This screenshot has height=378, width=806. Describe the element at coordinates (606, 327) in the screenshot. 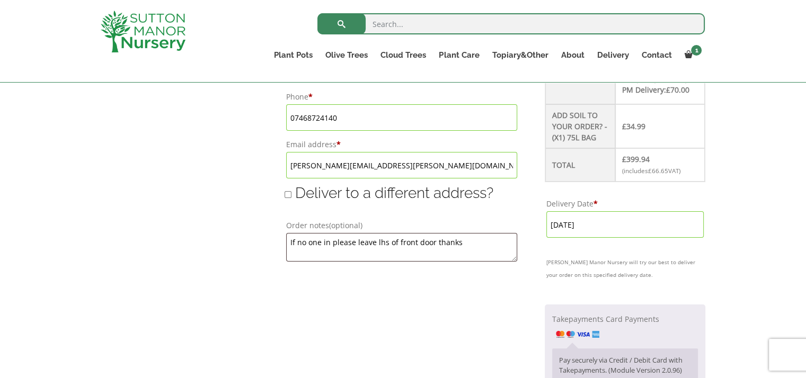

I see `label: Takepayments Card Payments` at that location.